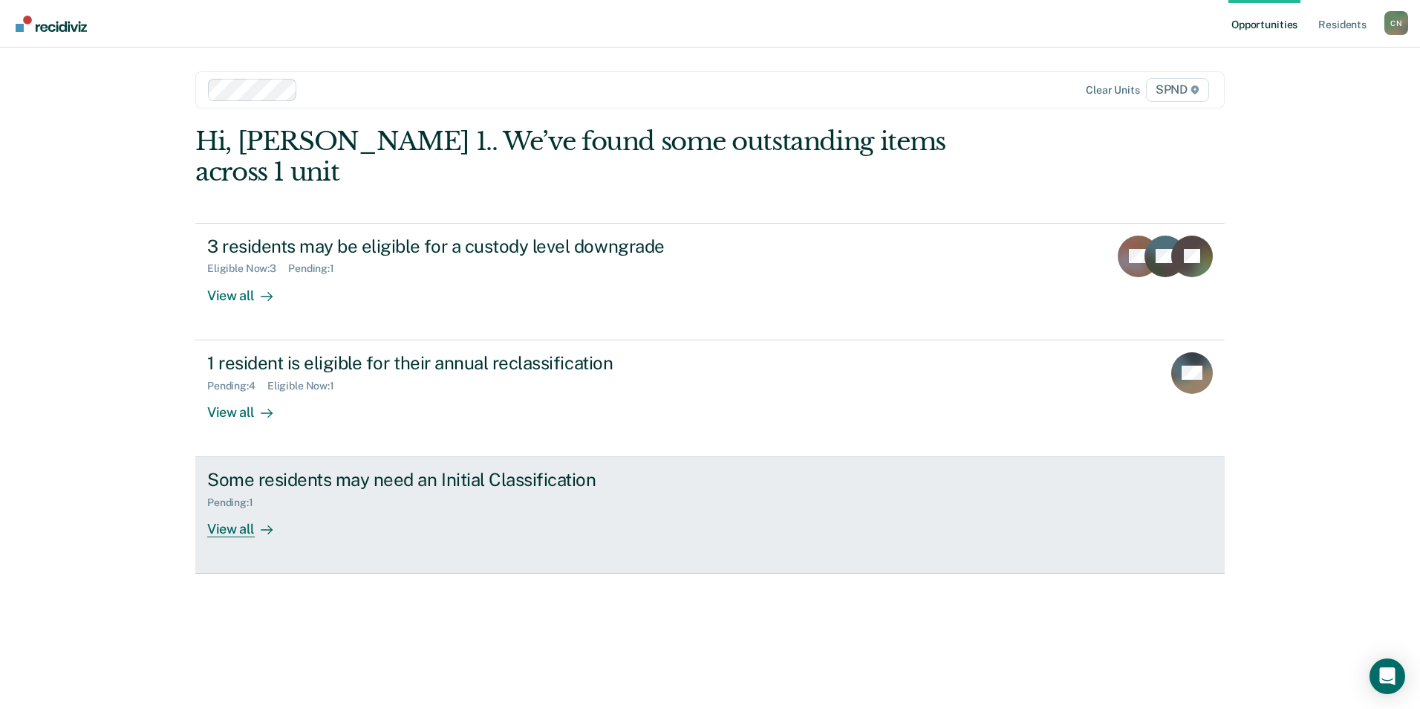 The height and width of the screenshot is (709, 1420). What do you see at coordinates (710, 398) in the screenshot?
I see `a: 1 resident is eligible for their annual reclassificationPending:4Eligible Now:1View all` at bounding box center [710, 398].